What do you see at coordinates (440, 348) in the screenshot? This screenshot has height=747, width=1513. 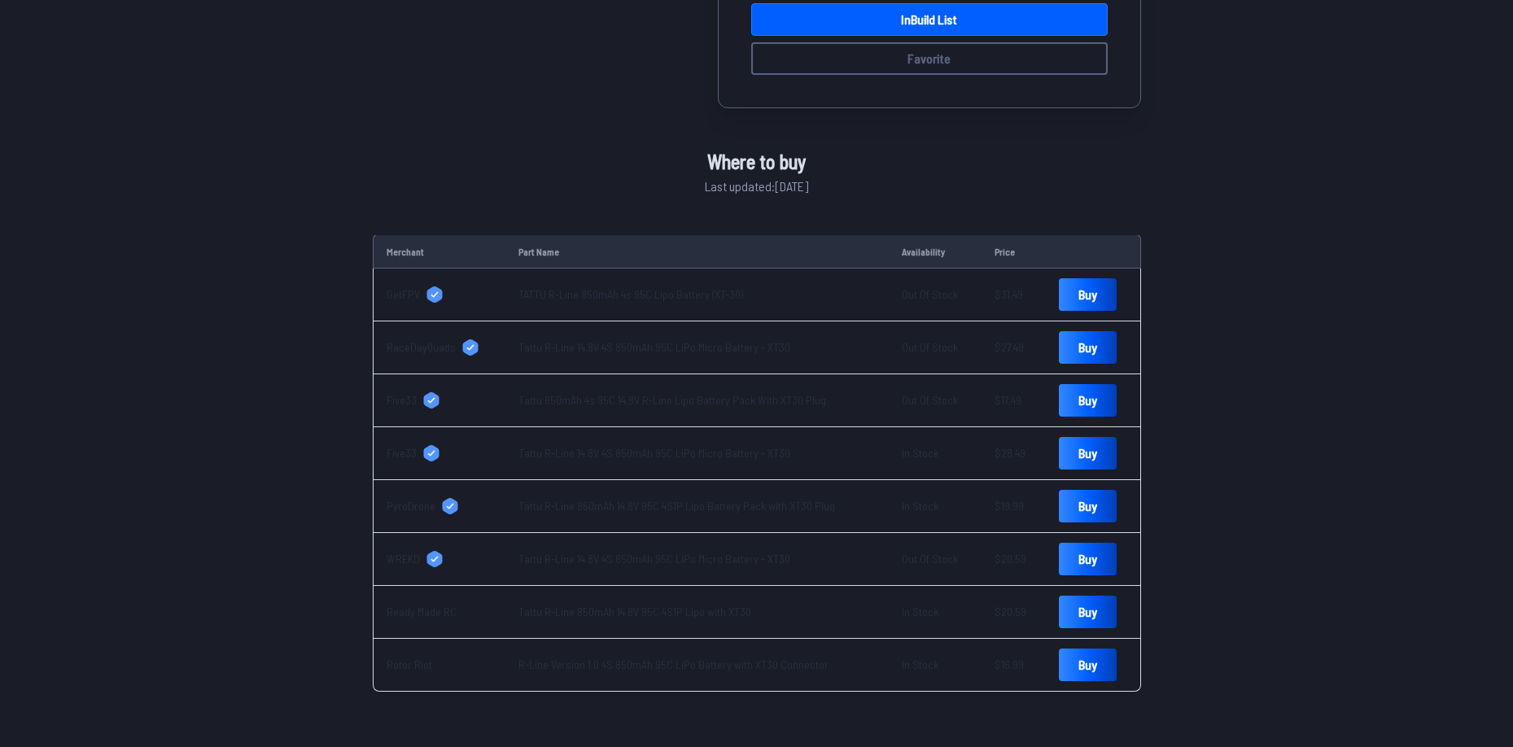 I see `a: RaceDayQuads` at bounding box center [440, 348].